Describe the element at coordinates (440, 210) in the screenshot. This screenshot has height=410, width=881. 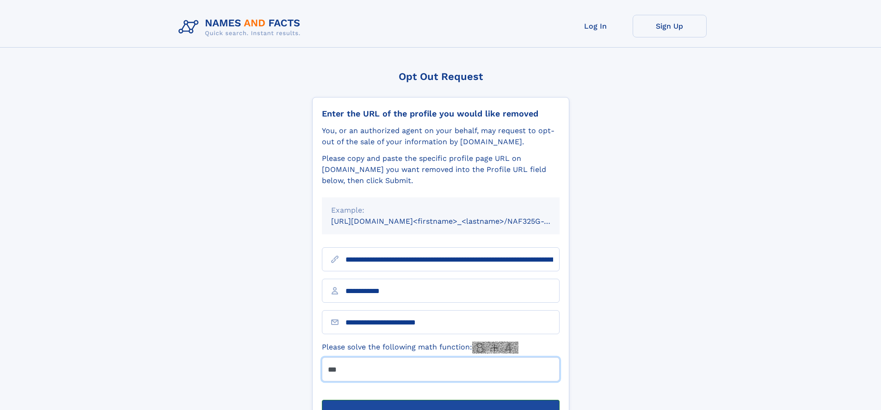
I see `div: Example:` at that location.